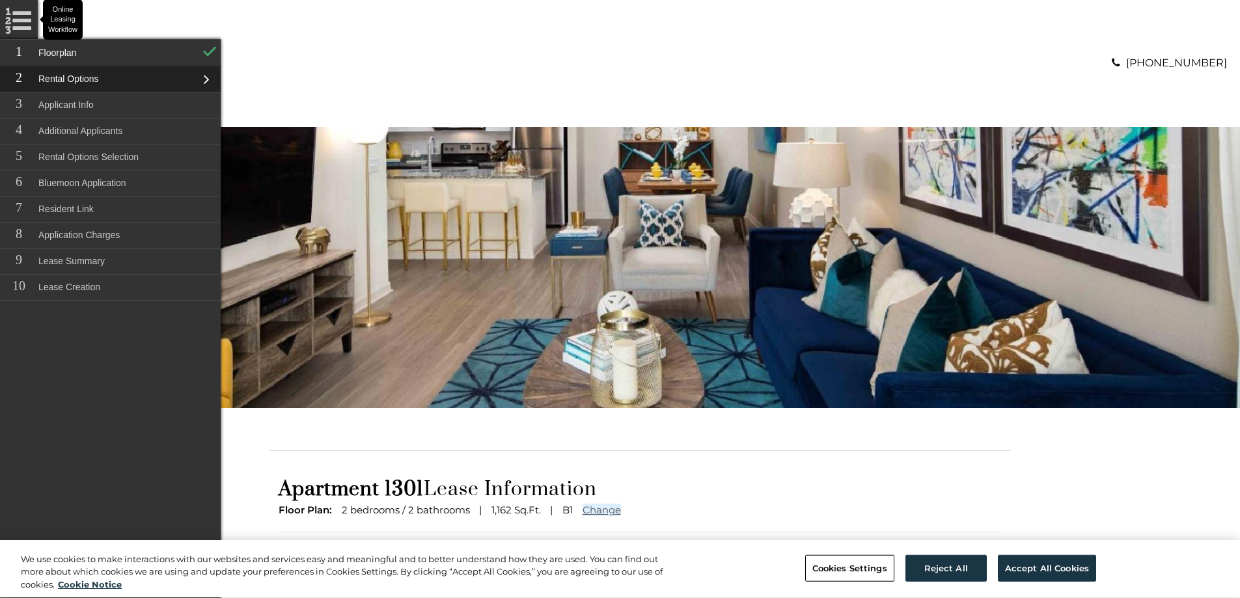  Describe the element at coordinates (567, 510) in the screenshot. I see `span: B1` at that location.